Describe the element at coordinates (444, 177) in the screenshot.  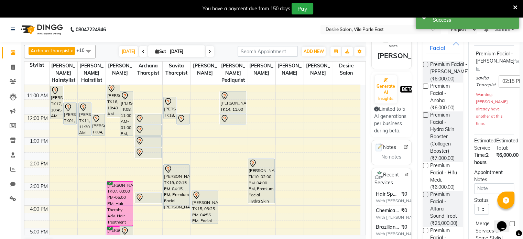
I see `span: Premium Facial - Hifu Medi. (₹6,000.00)` at that location.